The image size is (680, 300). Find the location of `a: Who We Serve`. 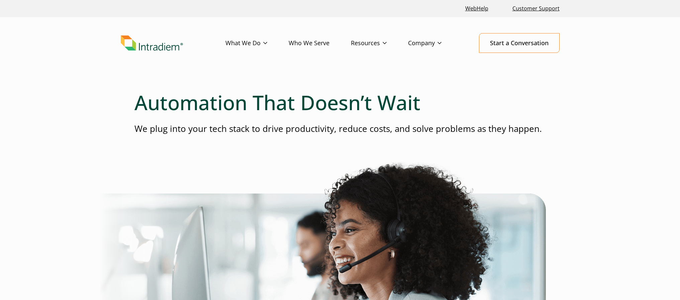

a: Who We Serve is located at coordinates (320, 43).